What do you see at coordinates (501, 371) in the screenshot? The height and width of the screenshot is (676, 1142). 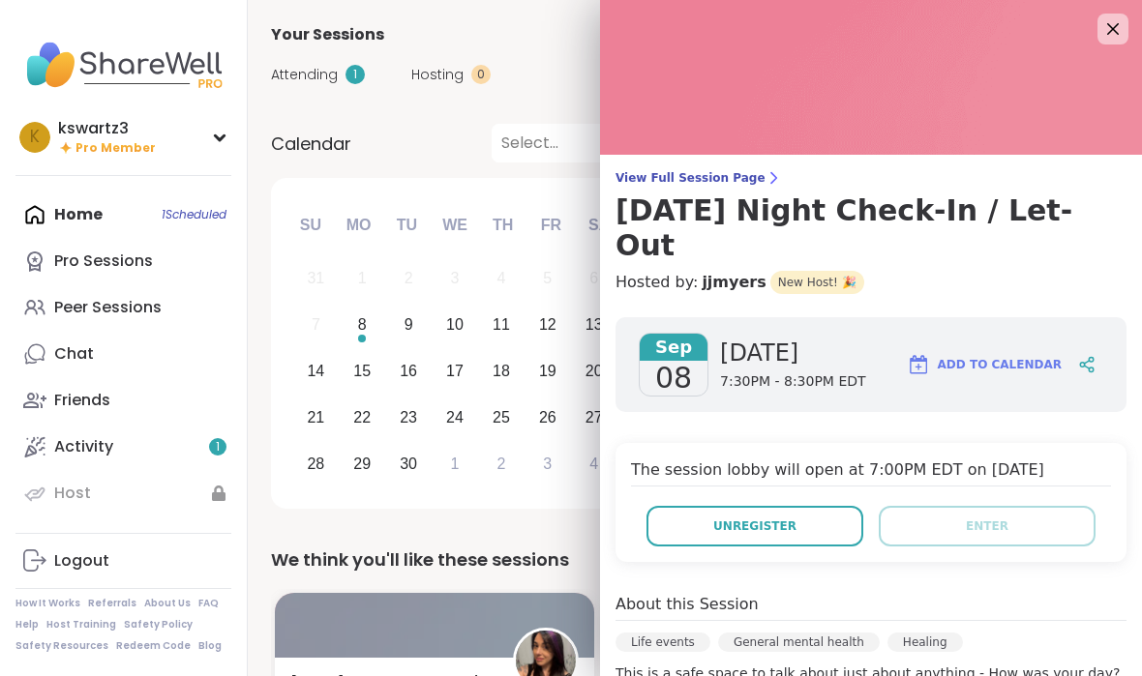 I see `div: Choose Thursday, September 18th, 2025` at bounding box center [501, 371].